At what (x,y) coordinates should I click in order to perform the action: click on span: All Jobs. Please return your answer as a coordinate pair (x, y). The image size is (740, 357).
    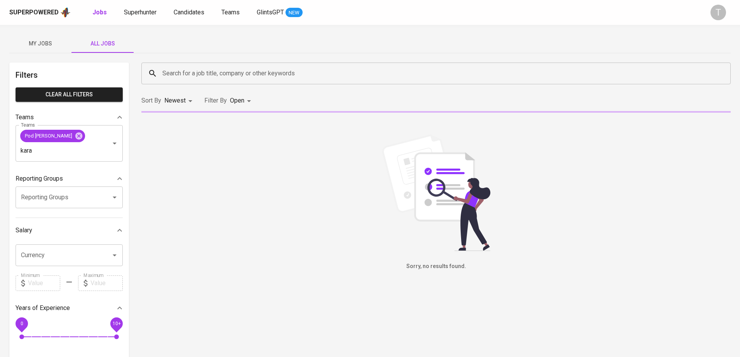
    Looking at the image, I should click on (102, 43).